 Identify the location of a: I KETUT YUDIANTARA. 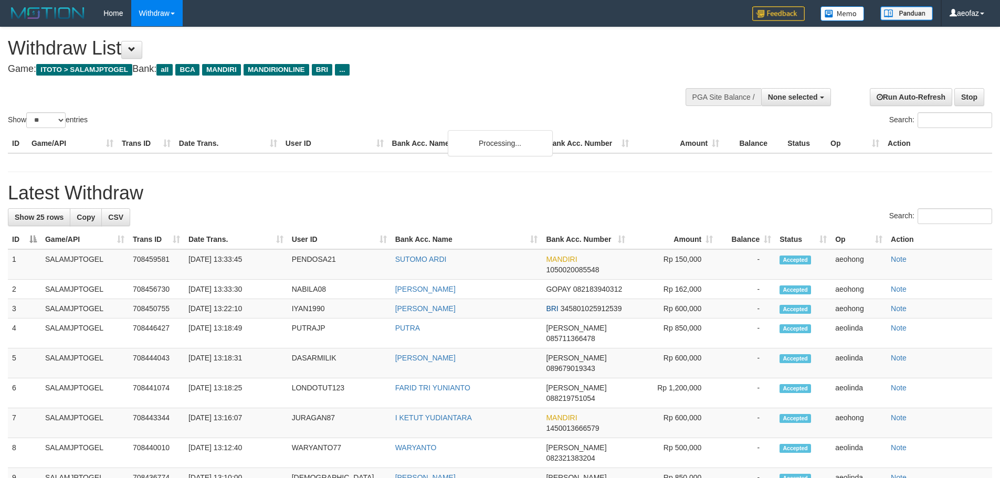
(433, 418).